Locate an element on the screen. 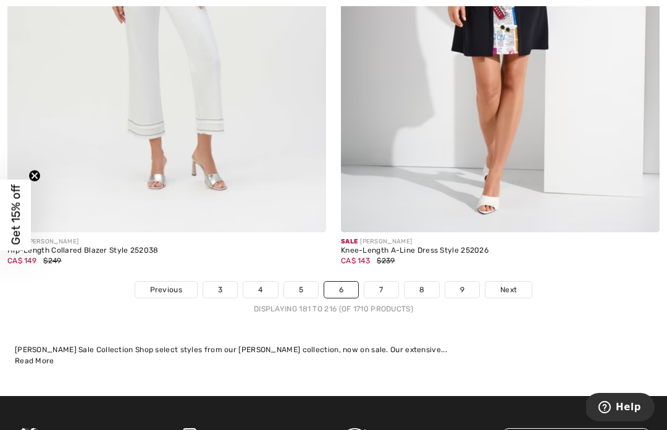  span: Read More is located at coordinates (35, 360).